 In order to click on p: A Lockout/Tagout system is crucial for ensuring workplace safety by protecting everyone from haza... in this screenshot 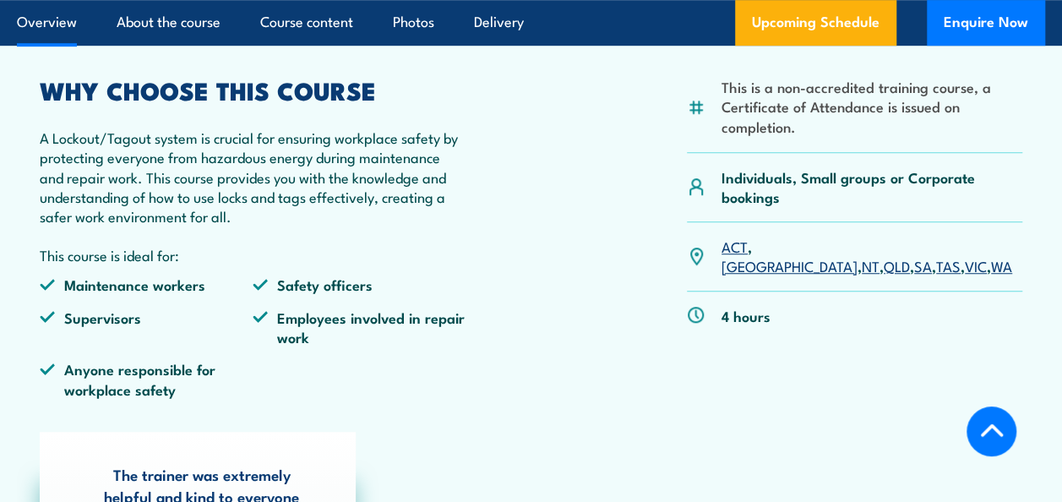, I will do `click(253, 177)`.